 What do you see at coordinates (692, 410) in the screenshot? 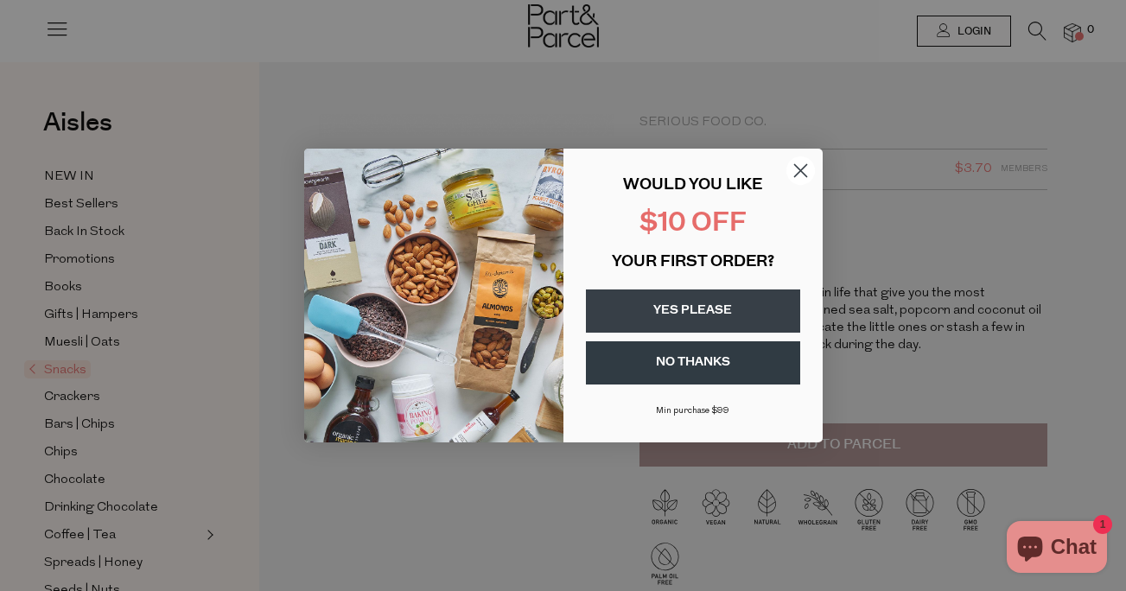
I see `span: Min purchase $99` at bounding box center [692, 410].